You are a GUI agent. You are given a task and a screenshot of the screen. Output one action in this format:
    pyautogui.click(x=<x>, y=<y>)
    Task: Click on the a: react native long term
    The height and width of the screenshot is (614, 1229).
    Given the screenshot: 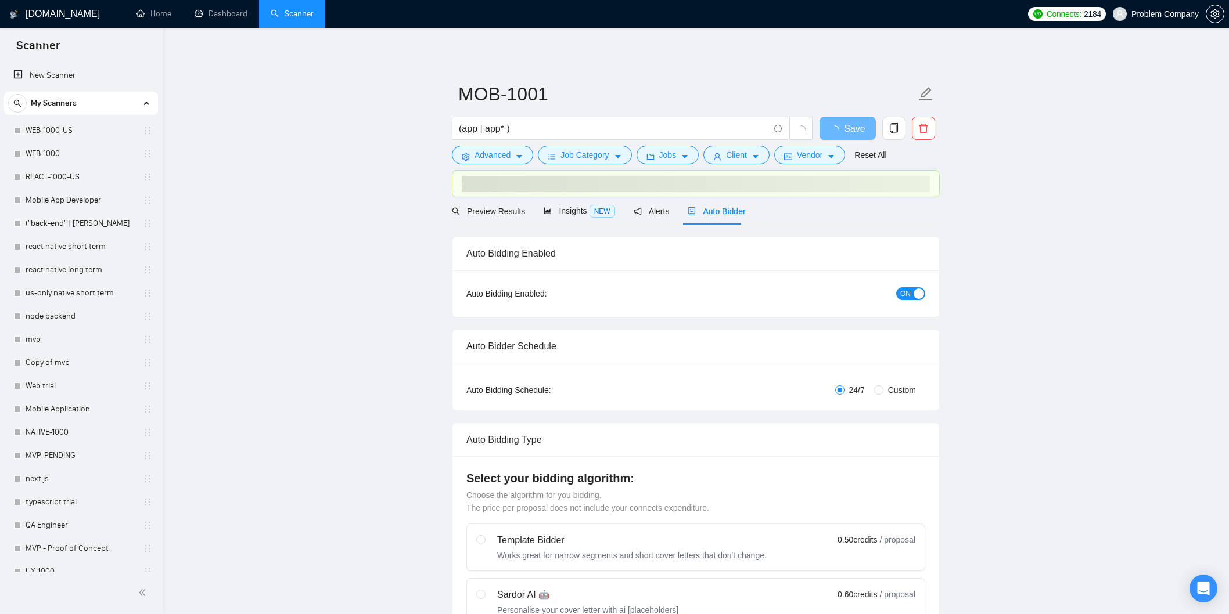 What is the action you would take?
    pyautogui.click(x=81, y=270)
    